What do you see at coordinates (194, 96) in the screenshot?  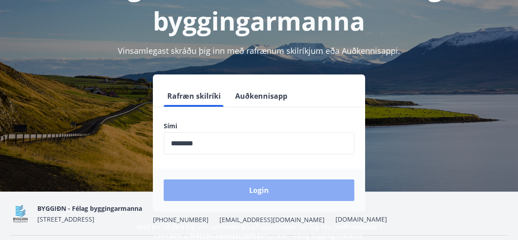 I see `button: Rafræn skilríki` at bounding box center [194, 96].